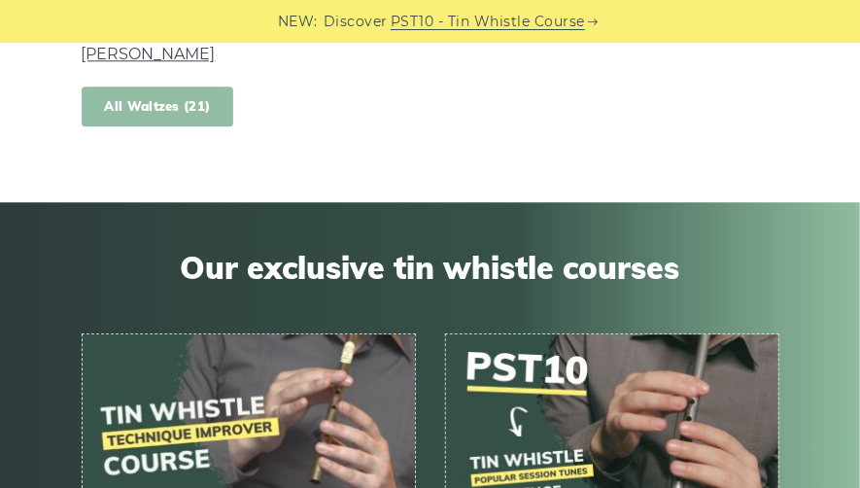 This screenshot has height=488, width=860. What do you see at coordinates (157, 106) in the screenshot?
I see `a: All Waltzes (21)` at bounding box center [157, 106].